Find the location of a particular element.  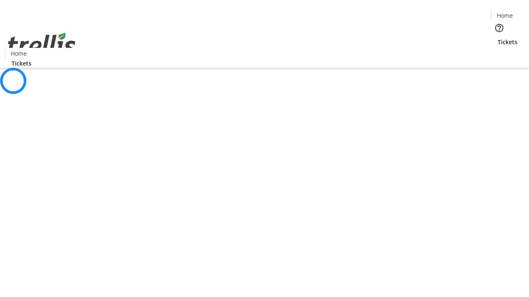

button: Cart is located at coordinates (499, 55).